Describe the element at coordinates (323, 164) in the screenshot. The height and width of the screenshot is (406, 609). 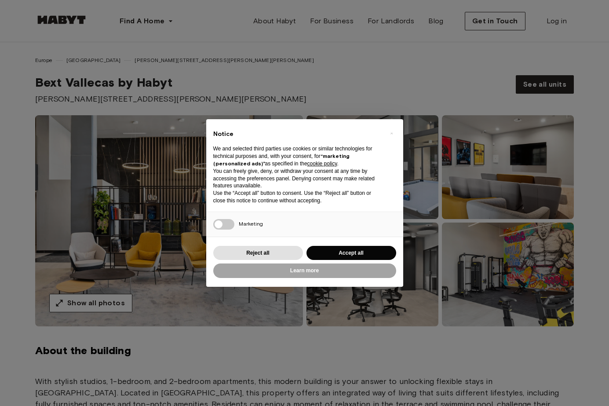
I see `a: cookie policy` at that location.